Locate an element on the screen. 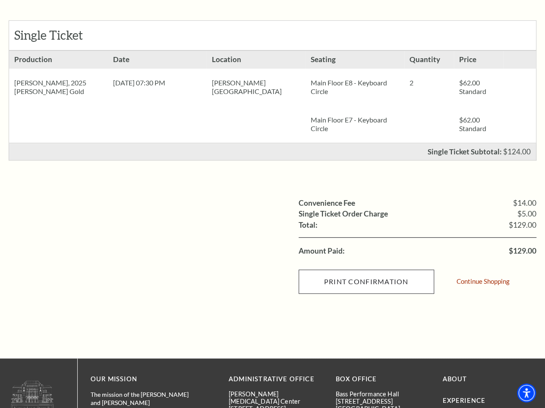 This screenshot has height=408, width=545. span: $14.00 is located at coordinates (524, 203).